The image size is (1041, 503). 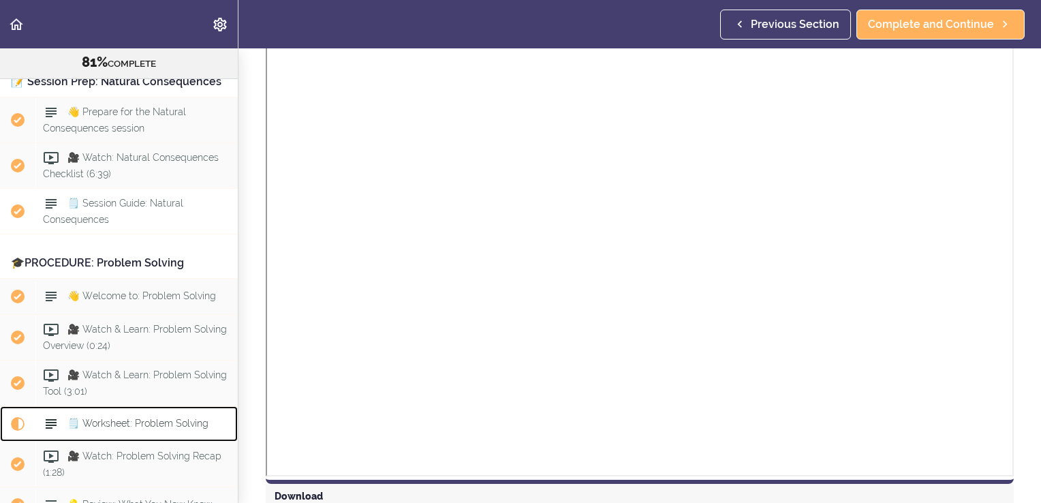 I want to click on span: 81%, so click(x=95, y=62).